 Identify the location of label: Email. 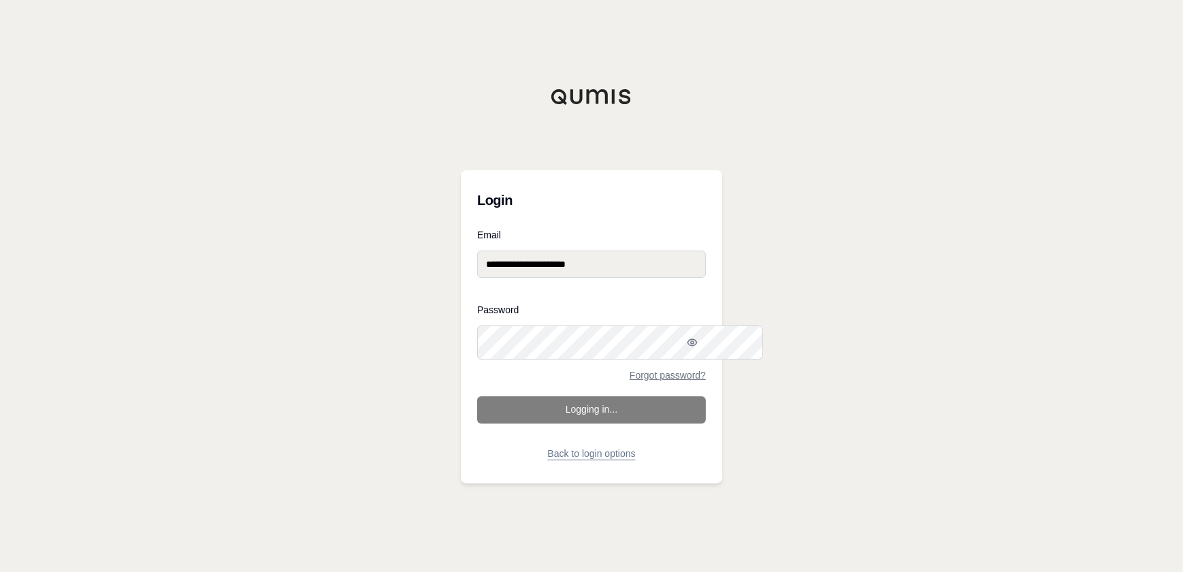
(591, 235).